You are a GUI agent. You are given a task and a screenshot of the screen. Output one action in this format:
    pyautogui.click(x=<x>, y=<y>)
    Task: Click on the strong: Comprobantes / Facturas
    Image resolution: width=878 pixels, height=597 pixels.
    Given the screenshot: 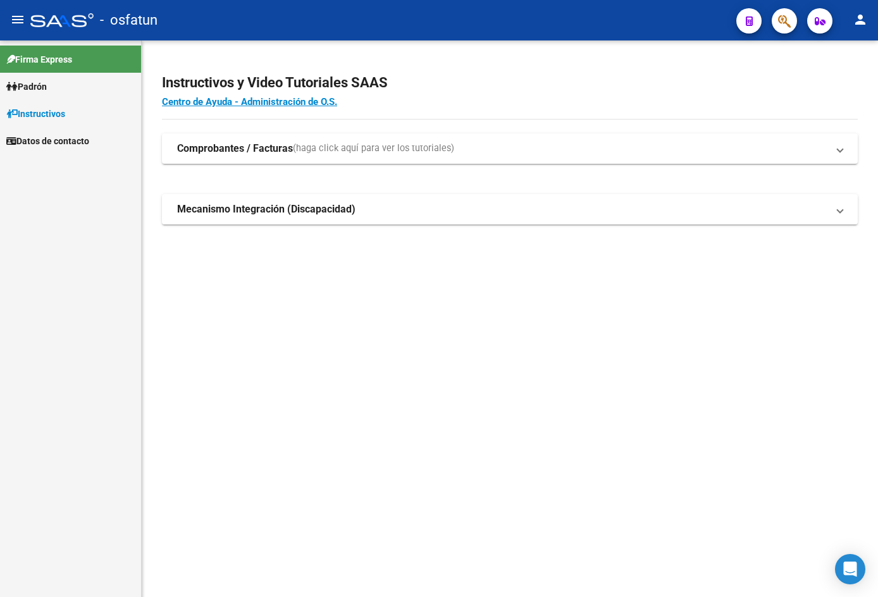 What is the action you would take?
    pyautogui.click(x=235, y=149)
    